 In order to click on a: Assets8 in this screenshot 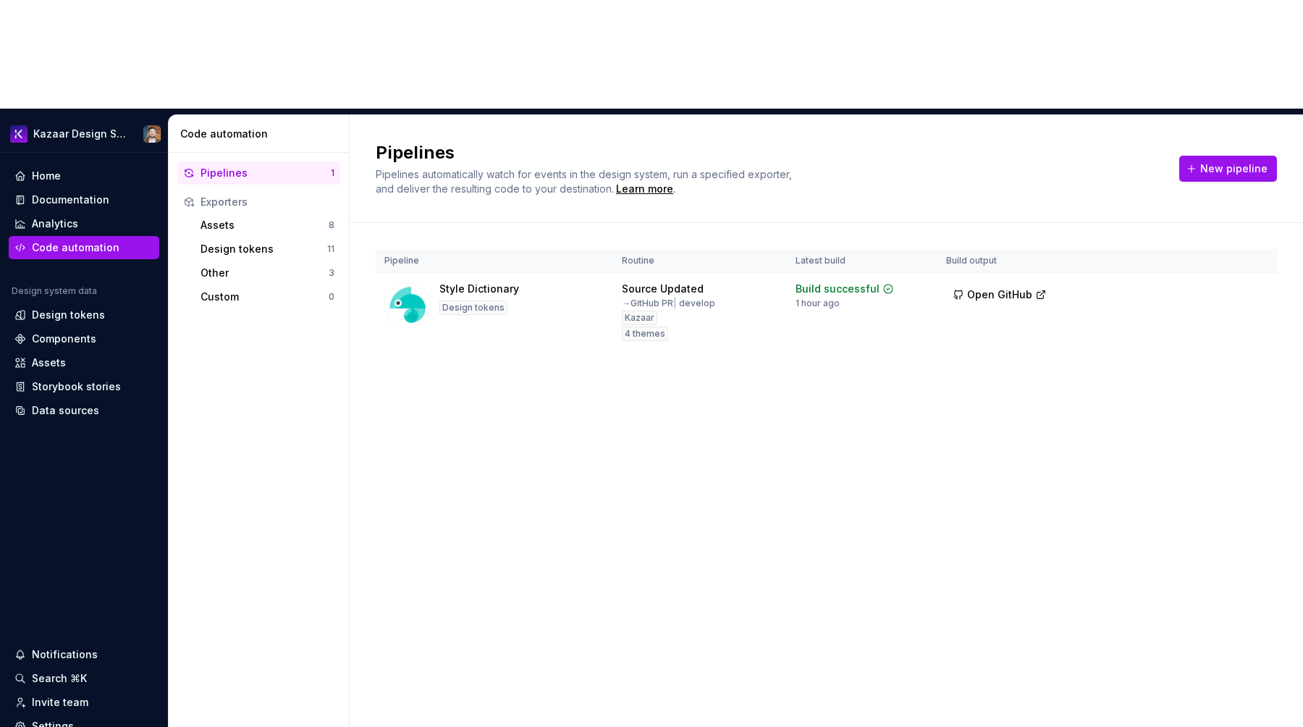, I will do `click(267, 225)`.